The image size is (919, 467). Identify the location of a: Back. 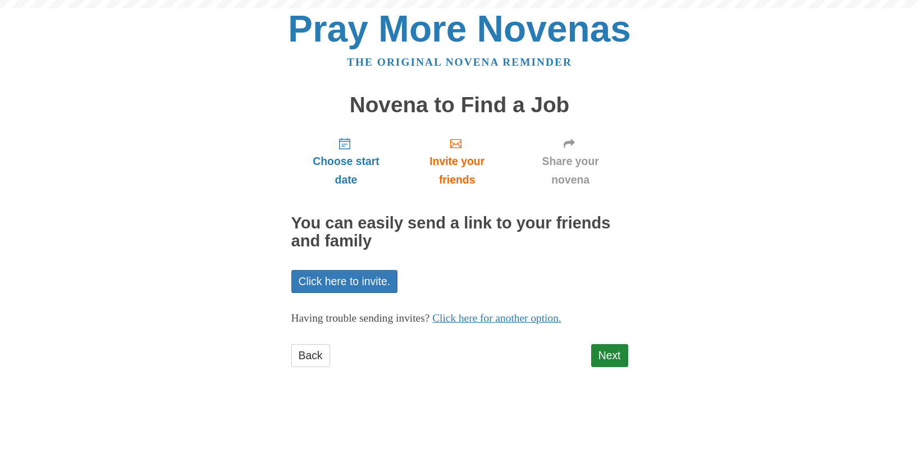
(311, 356).